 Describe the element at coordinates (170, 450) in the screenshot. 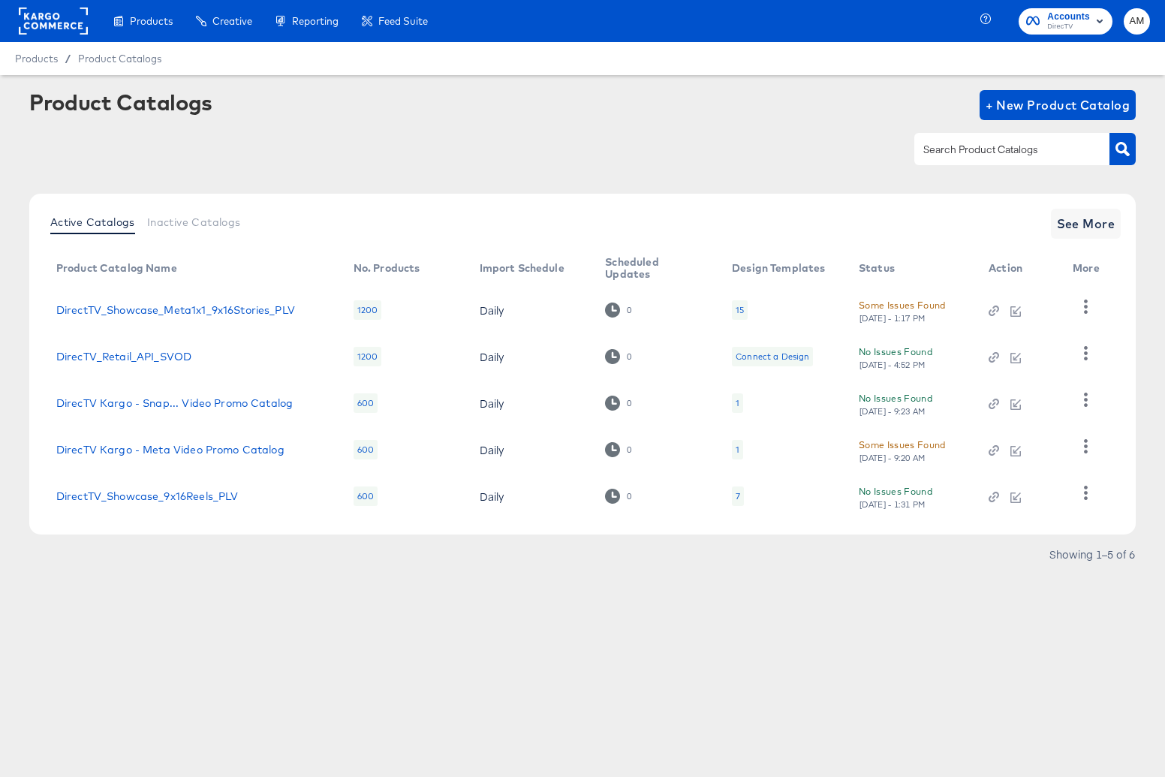

I see `a: DirecTV Kargo - Meta Video Promo Catalog` at that location.